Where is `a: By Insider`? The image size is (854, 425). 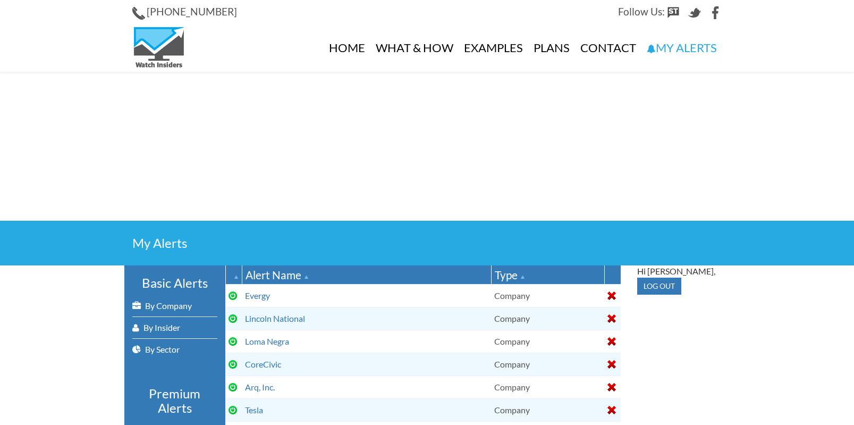 a: By Insider is located at coordinates (175, 327).